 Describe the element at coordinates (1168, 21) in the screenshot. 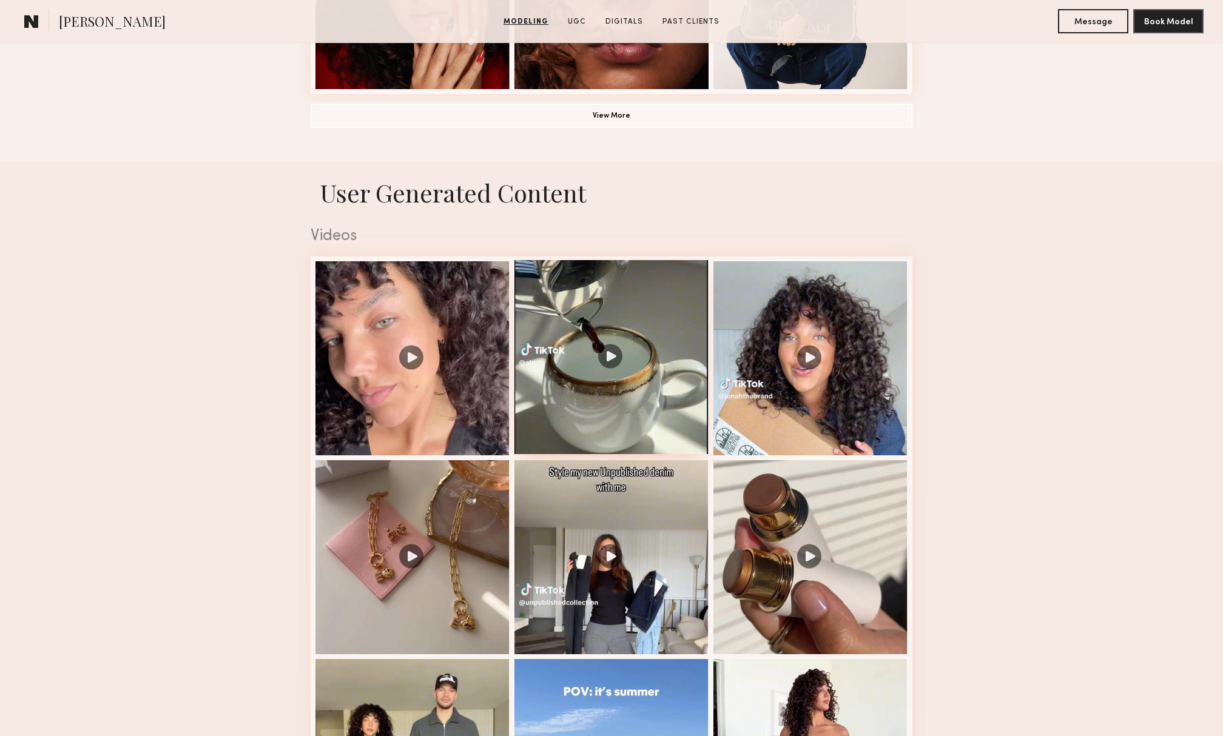

I see `a: Book Model` at that location.